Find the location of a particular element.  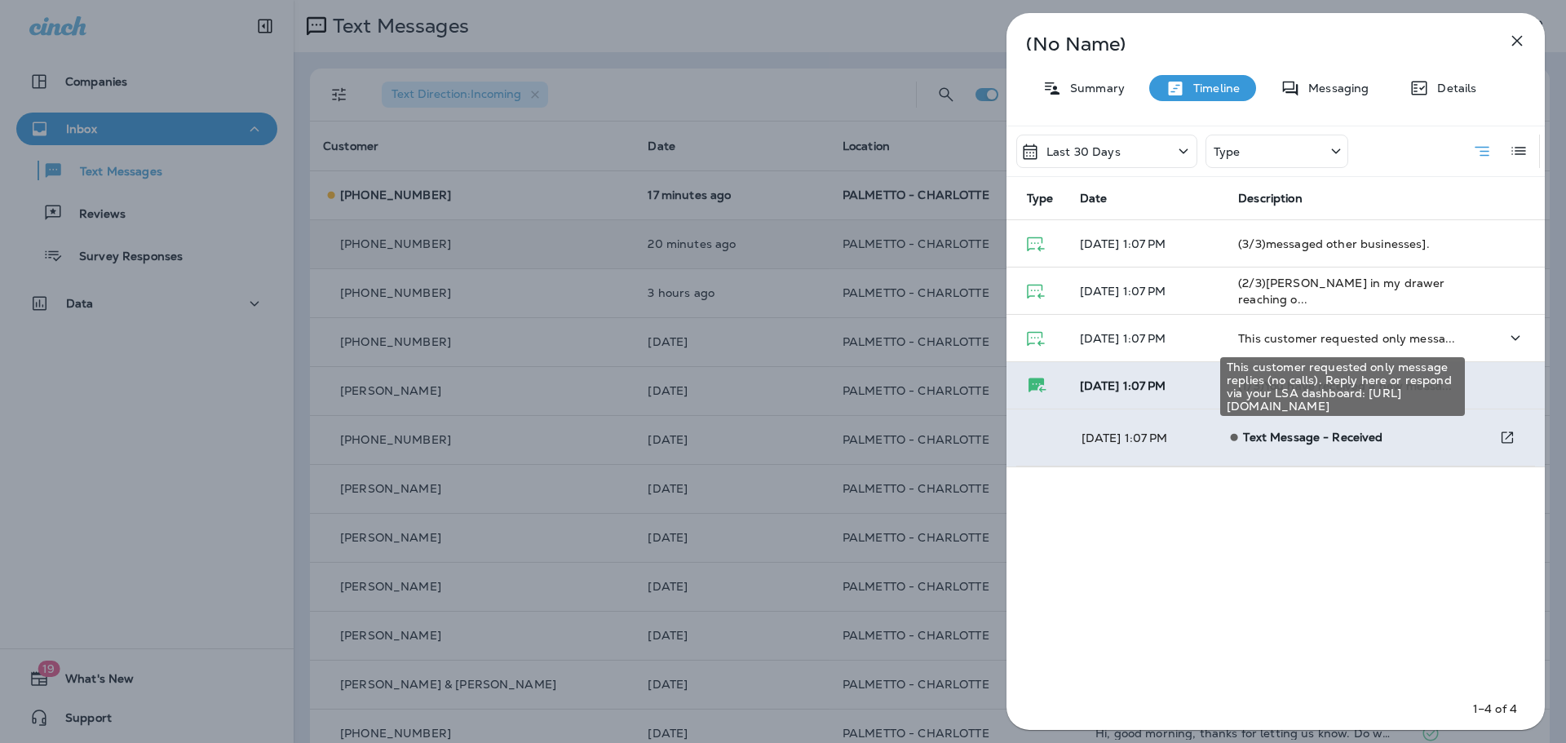

p: Messaging is located at coordinates (1335, 88).